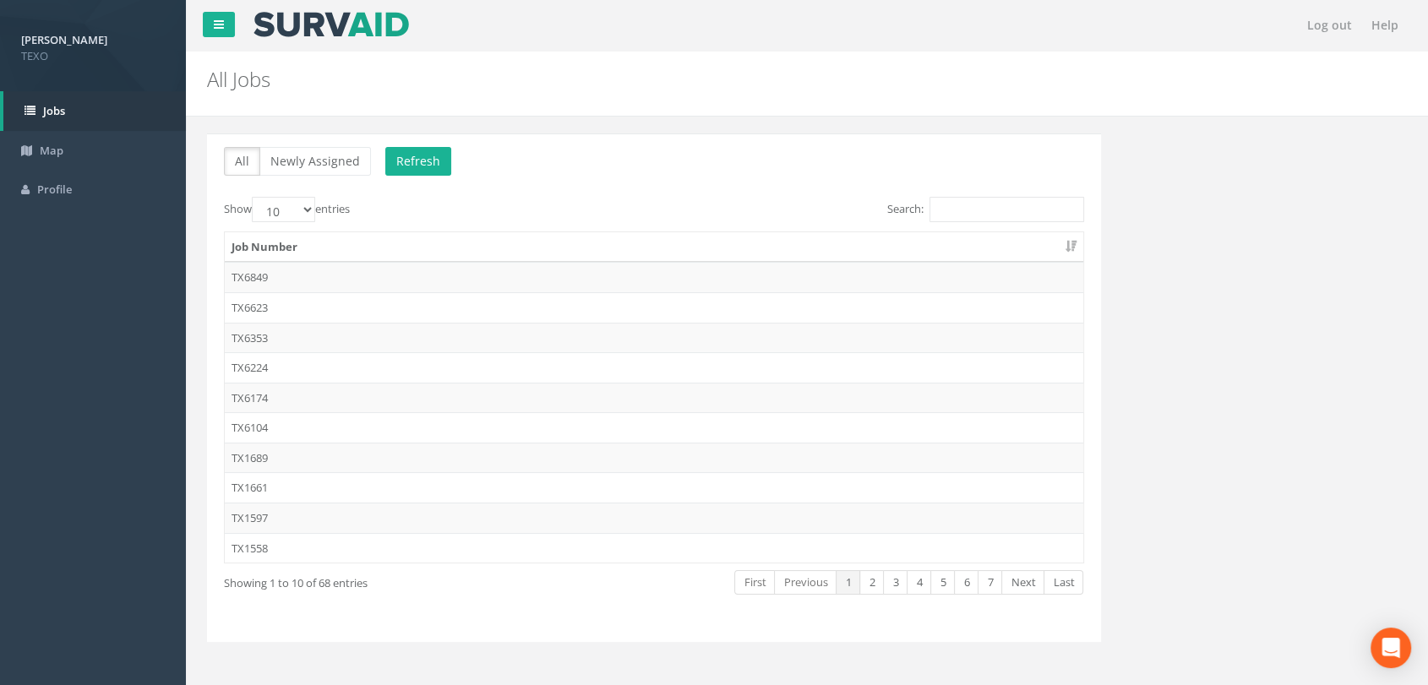 Image resolution: width=1428 pixels, height=685 pixels. What do you see at coordinates (1391, 648) in the screenshot?
I see `div: Open Intercom Messenger` at bounding box center [1391, 648].